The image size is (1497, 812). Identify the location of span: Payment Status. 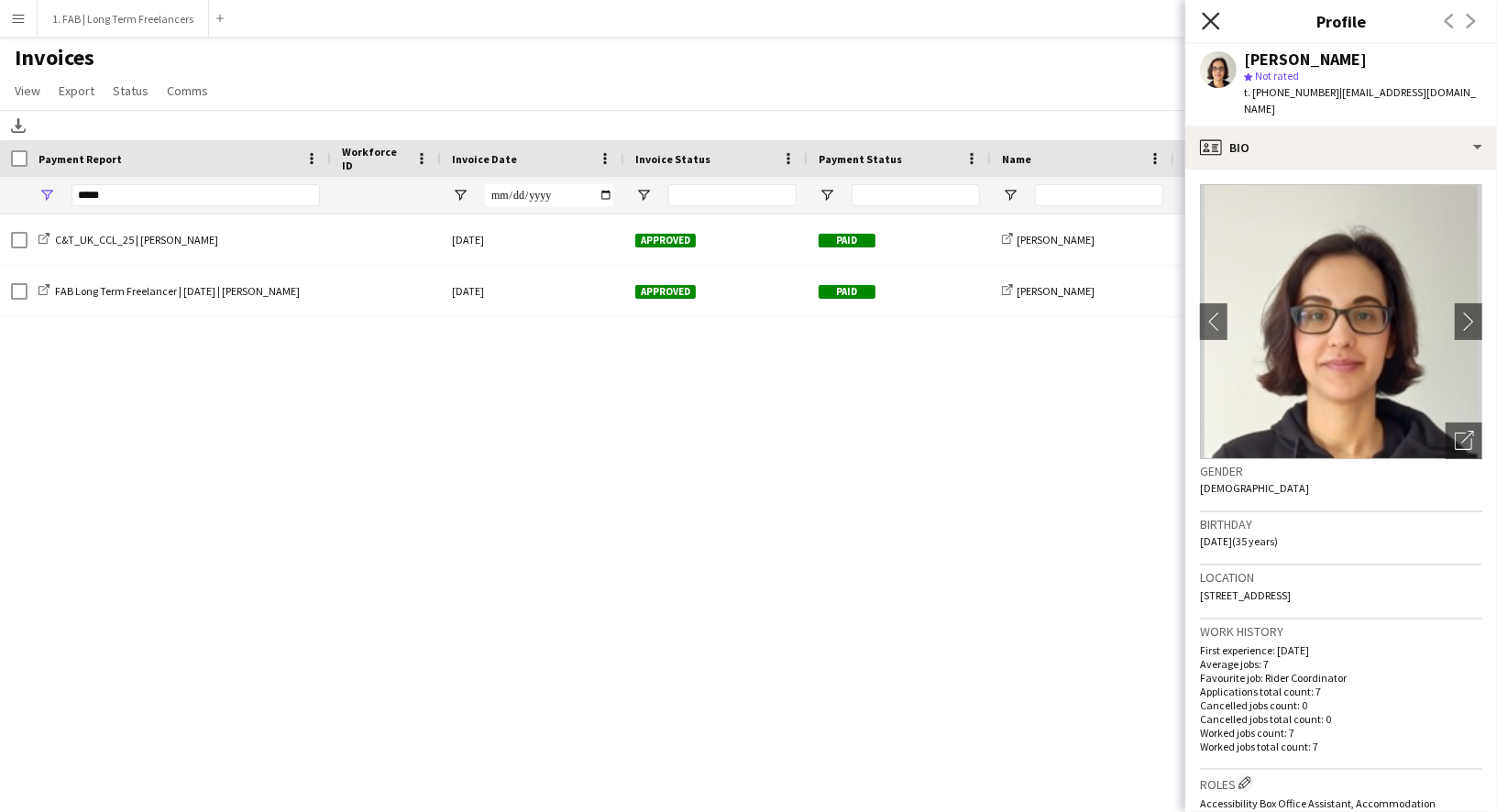
(860, 158).